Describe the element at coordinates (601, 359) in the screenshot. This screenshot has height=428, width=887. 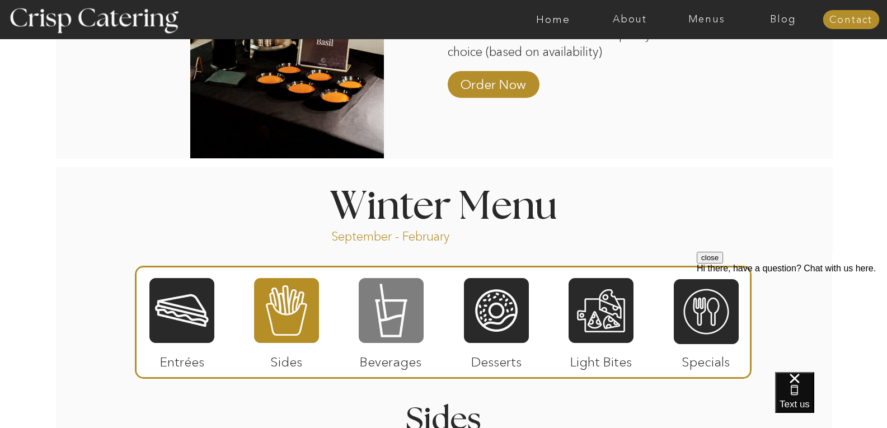
I see `p: Light Bites` at that location.